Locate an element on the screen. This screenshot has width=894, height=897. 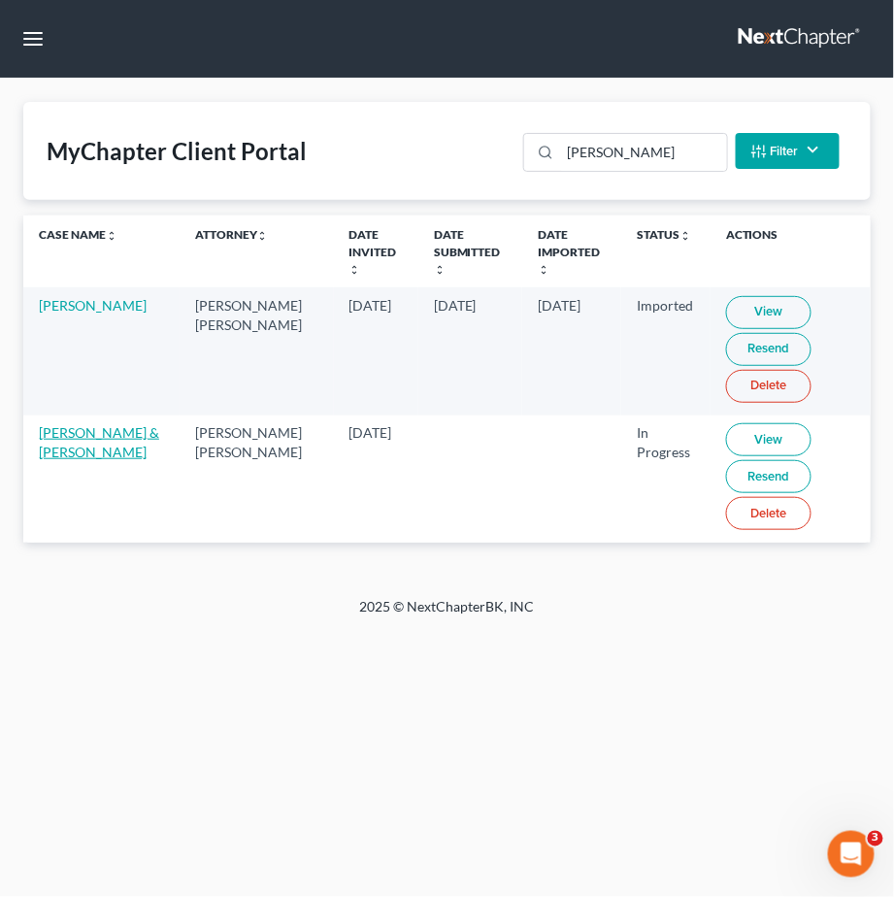
td: Imported is located at coordinates (666, 350).